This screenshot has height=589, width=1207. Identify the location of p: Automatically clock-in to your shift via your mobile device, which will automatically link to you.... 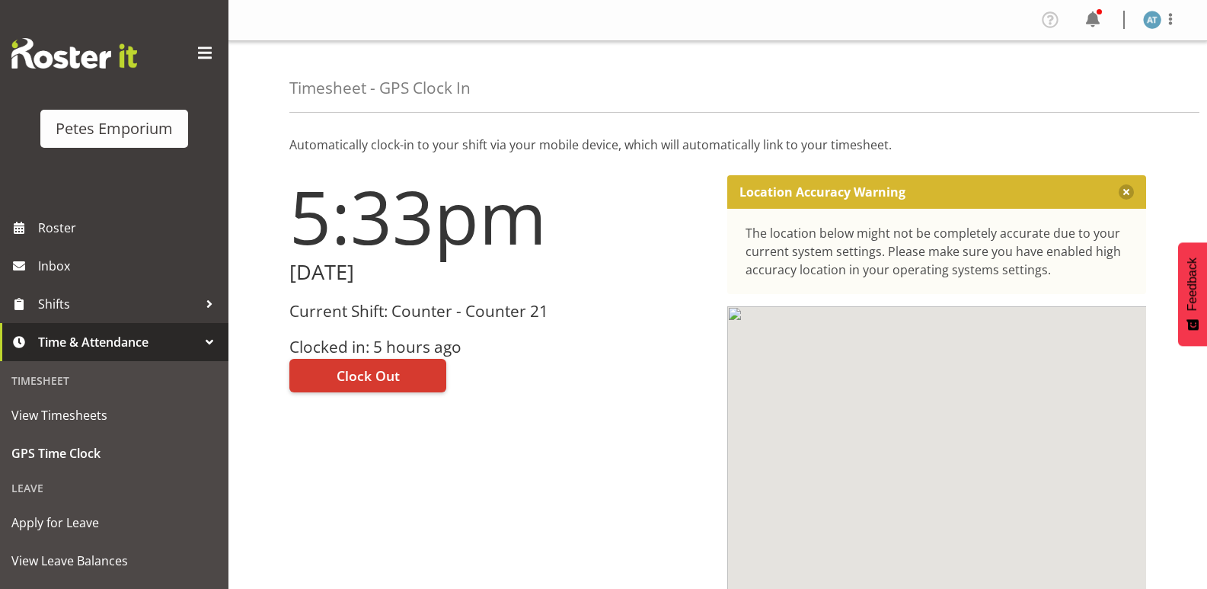
(717, 145).